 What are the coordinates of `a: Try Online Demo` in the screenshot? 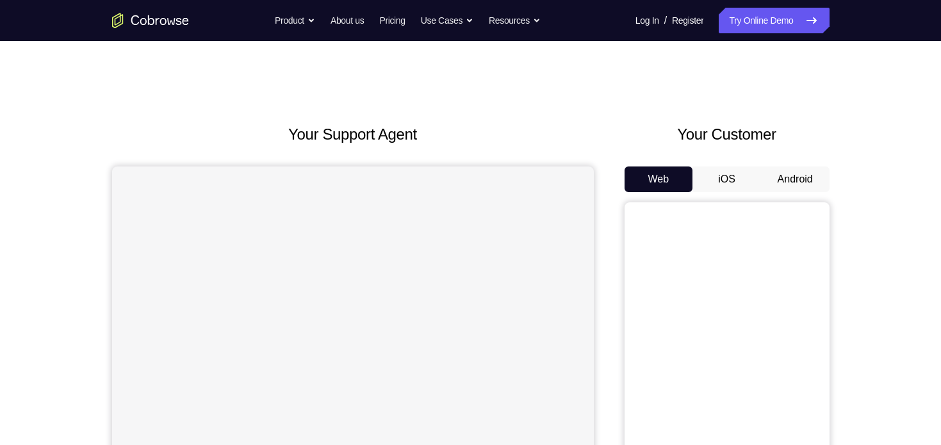 It's located at (774, 21).